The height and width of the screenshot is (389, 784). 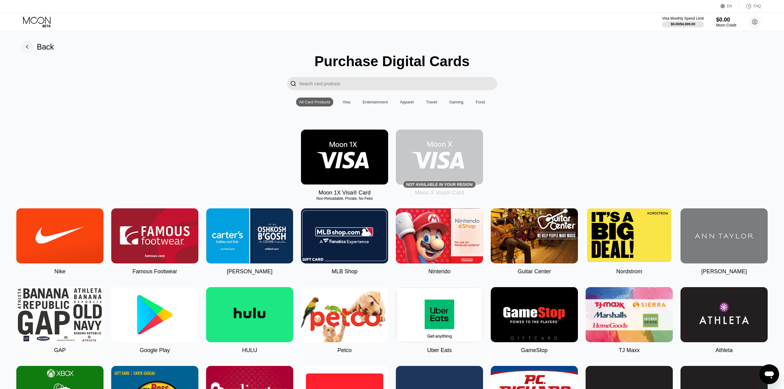 What do you see at coordinates (683, 24) in the screenshot?
I see `div: $0.00 / $4,000.00` at bounding box center [683, 24].